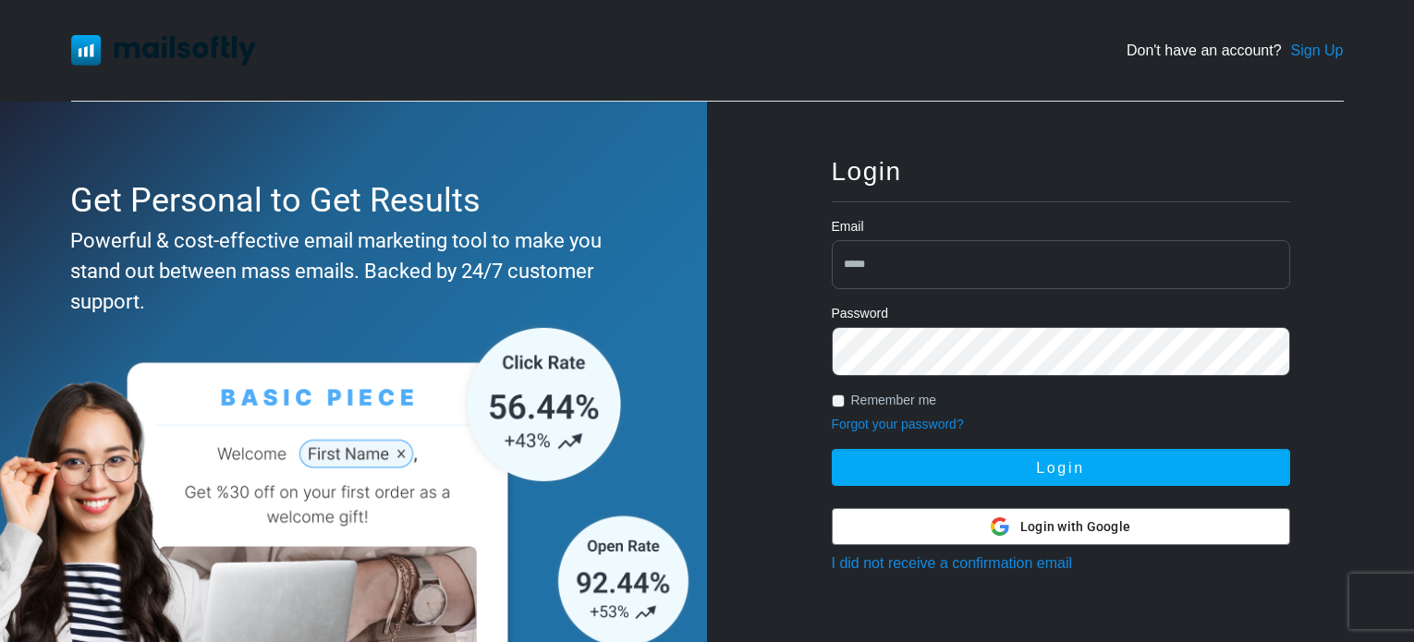  I want to click on div: Get Personal to Get Results, so click(349, 201).